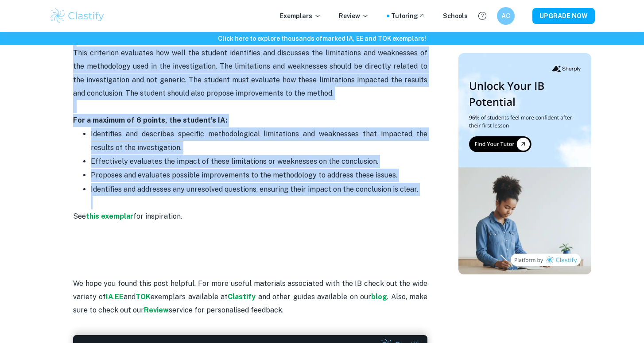 The image size is (644, 343). I want to click on a: IA, so click(109, 297).